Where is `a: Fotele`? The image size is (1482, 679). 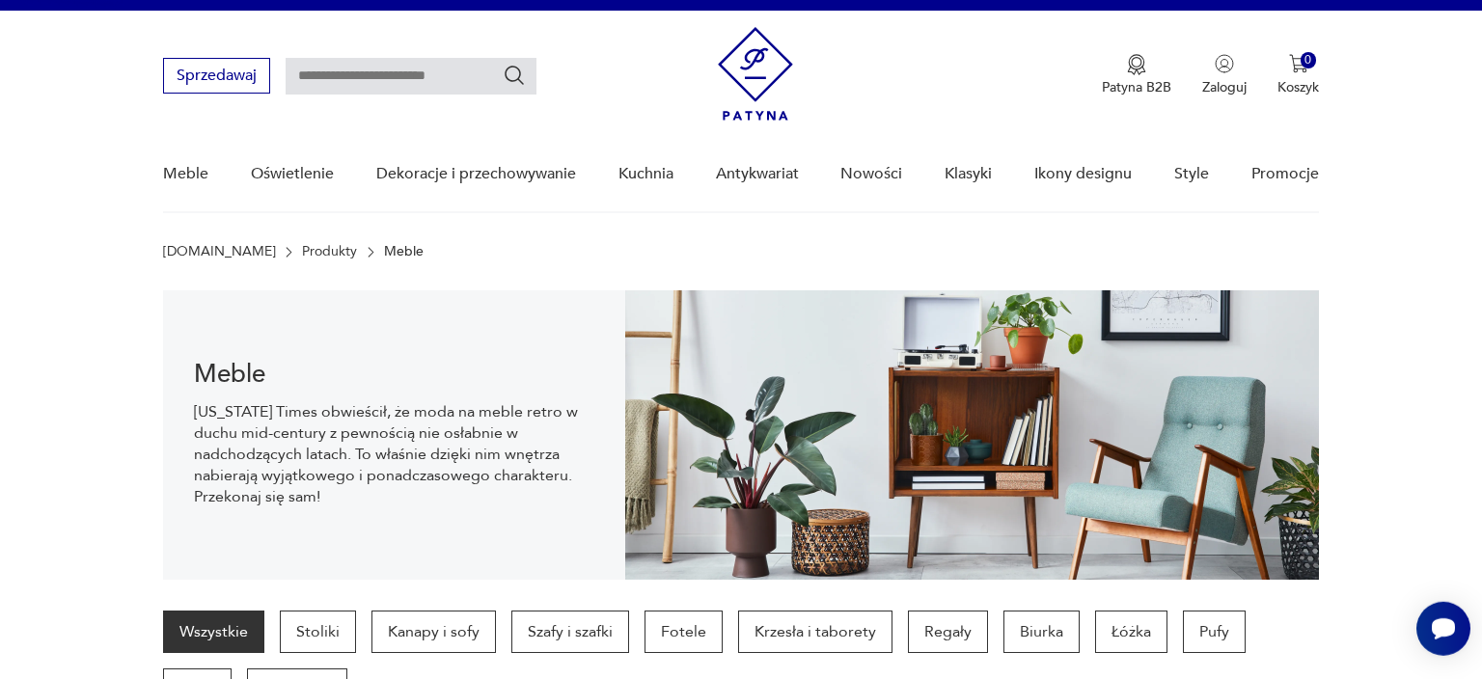
a: Fotele is located at coordinates (683, 632).